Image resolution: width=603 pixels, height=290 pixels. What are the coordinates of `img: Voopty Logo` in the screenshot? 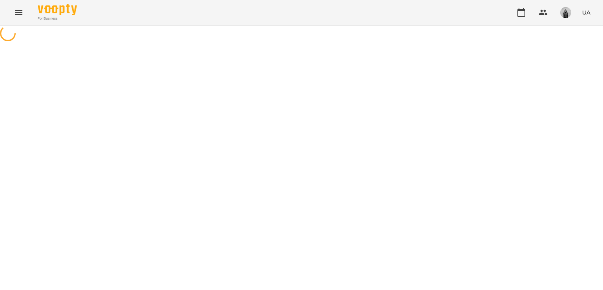 It's located at (57, 9).